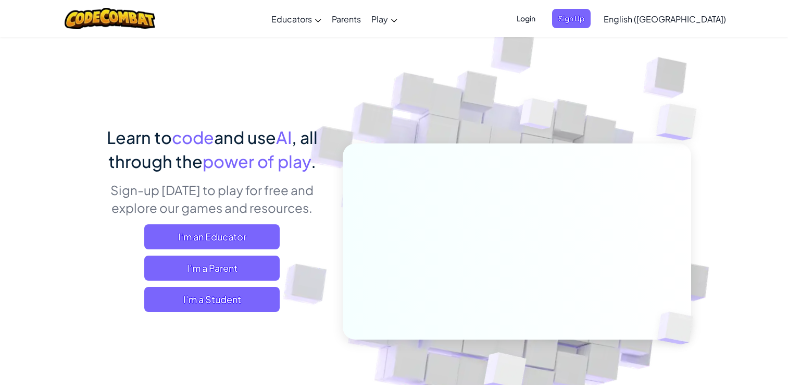 This screenshot has width=788, height=385. I want to click on a: Play, so click(385, 19).